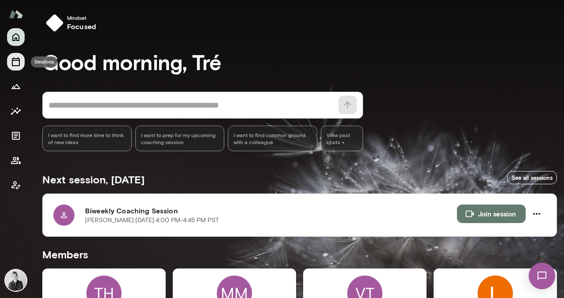 The height and width of the screenshot is (298, 564). What do you see at coordinates (16, 86) in the screenshot?
I see `button: Growth Plan` at bounding box center [16, 86].